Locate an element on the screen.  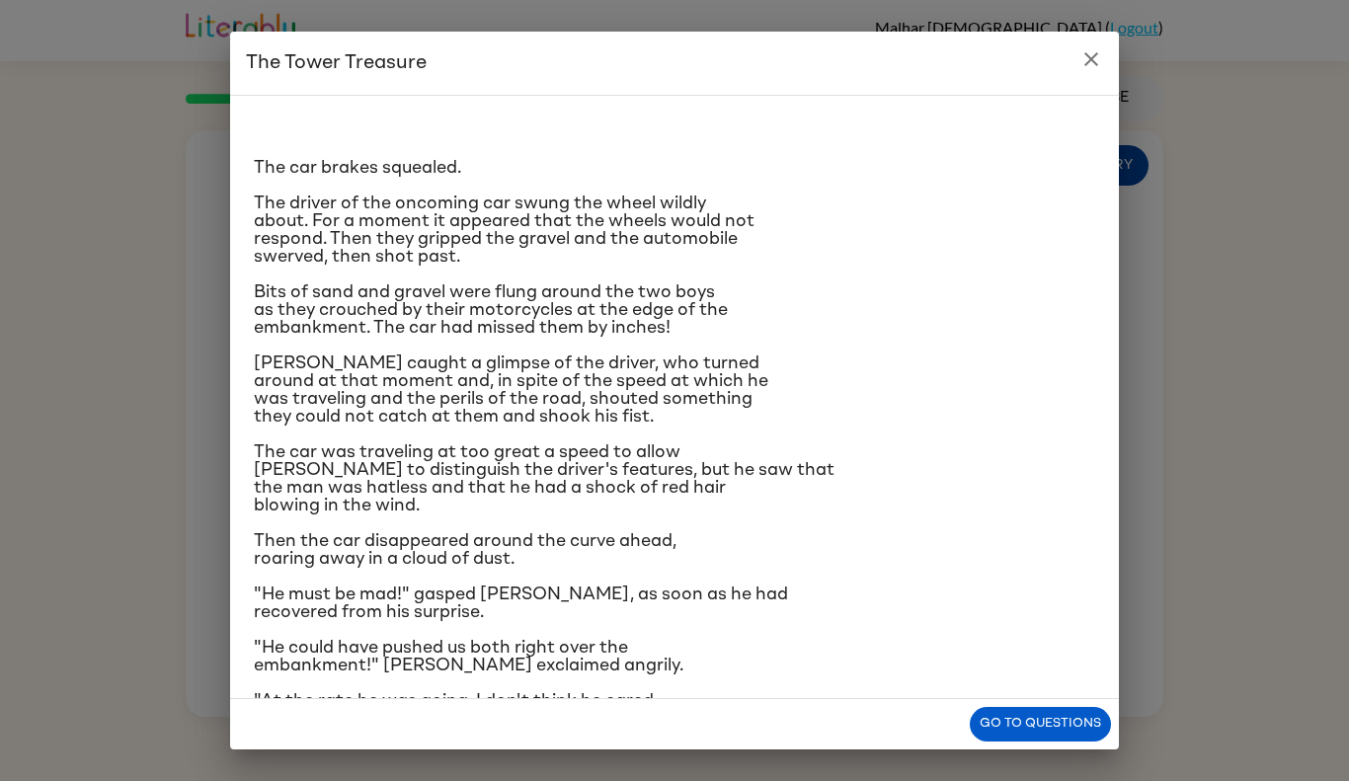
span: The car brakes squealed. is located at coordinates (357, 168).